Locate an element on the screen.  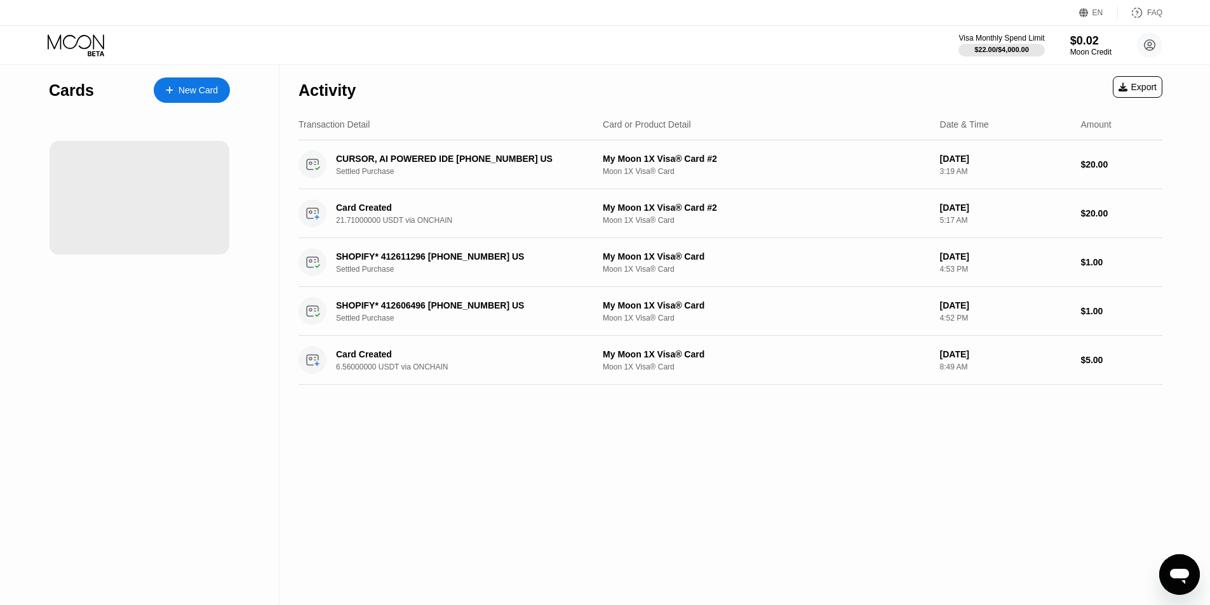
div: Cards is located at coordinates (71, 90).